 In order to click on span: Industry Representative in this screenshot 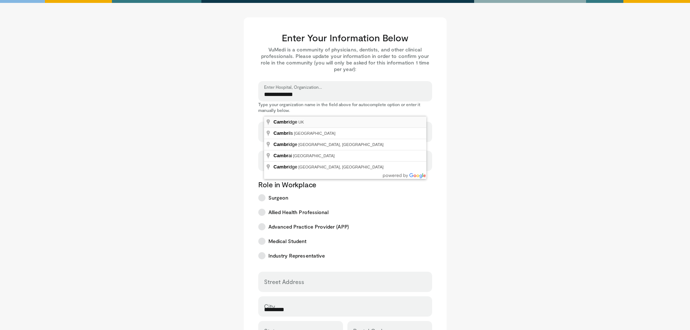, I will do `click(297, 256)`.